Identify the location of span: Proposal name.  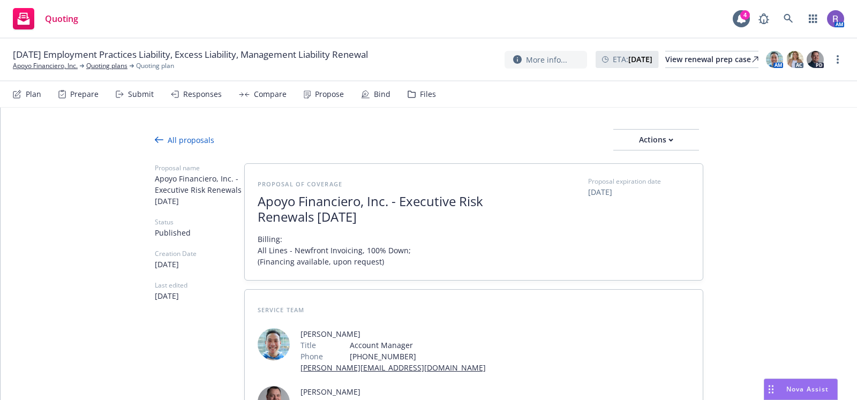
(199, 168).